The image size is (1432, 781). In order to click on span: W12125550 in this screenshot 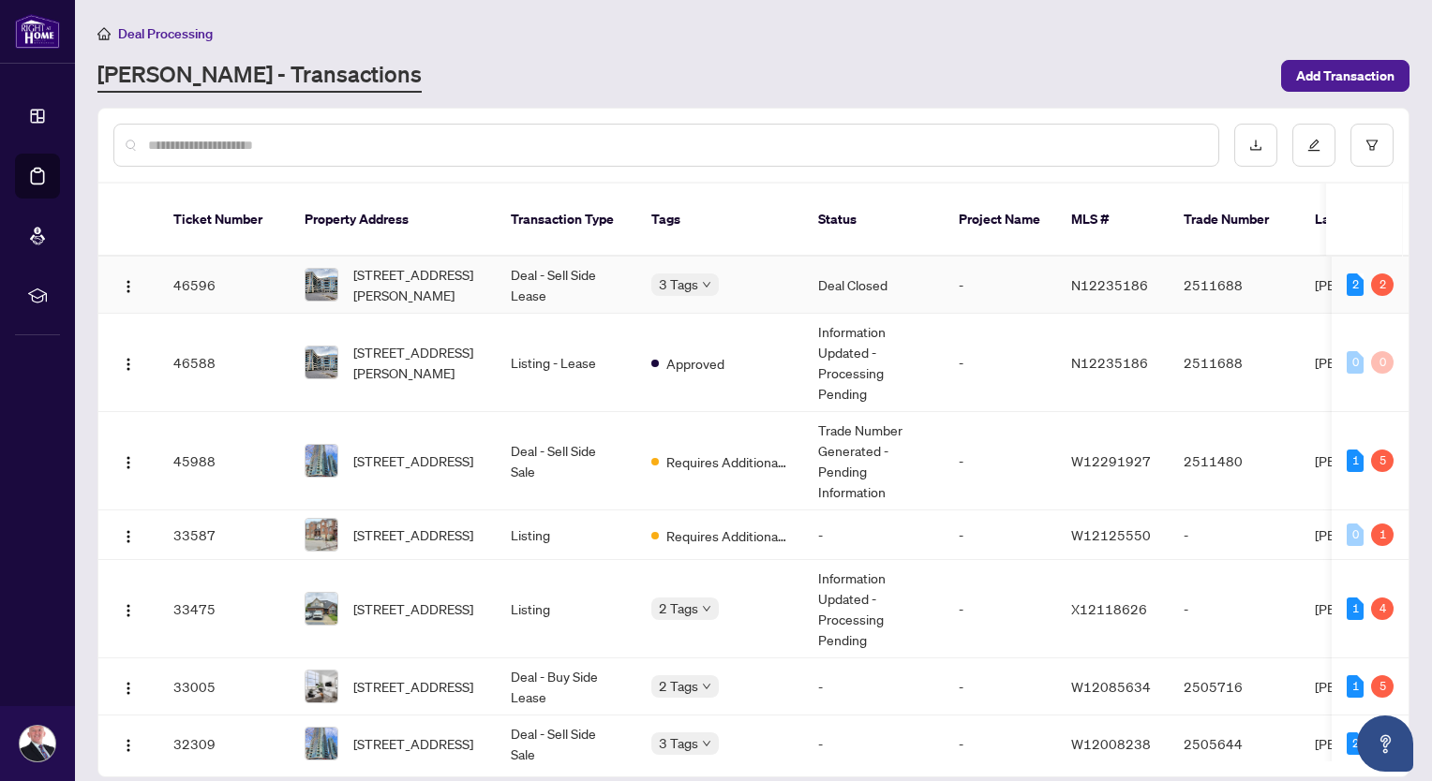, I will do `click(1110, 535)`.